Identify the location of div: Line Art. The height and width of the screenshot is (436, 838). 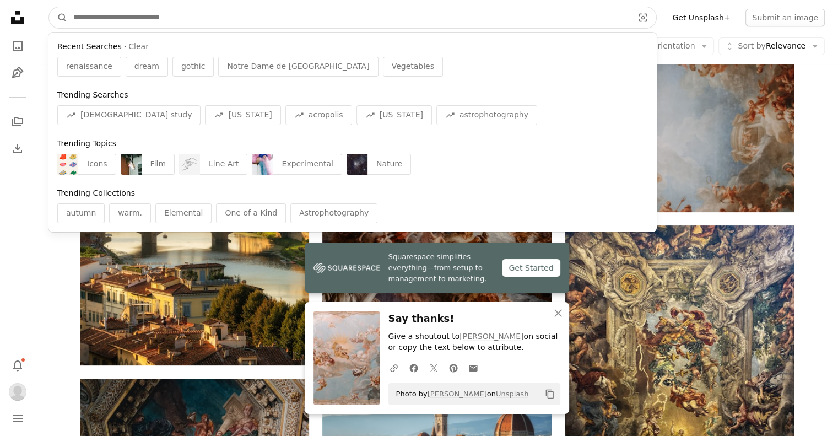
(224, 164).